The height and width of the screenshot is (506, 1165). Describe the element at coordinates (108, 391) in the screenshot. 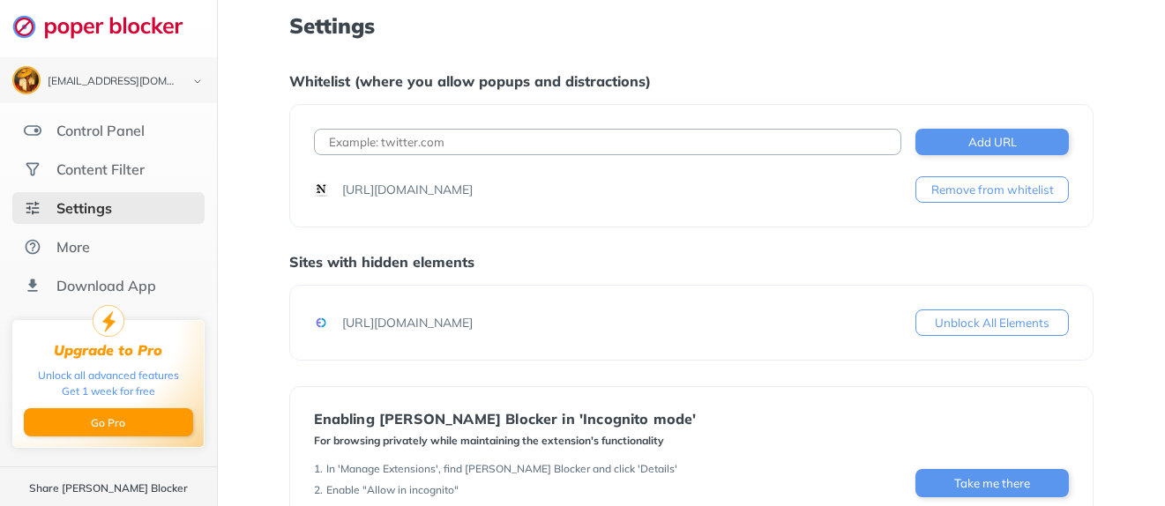

I see `div: Get 1 week for free` at that location.